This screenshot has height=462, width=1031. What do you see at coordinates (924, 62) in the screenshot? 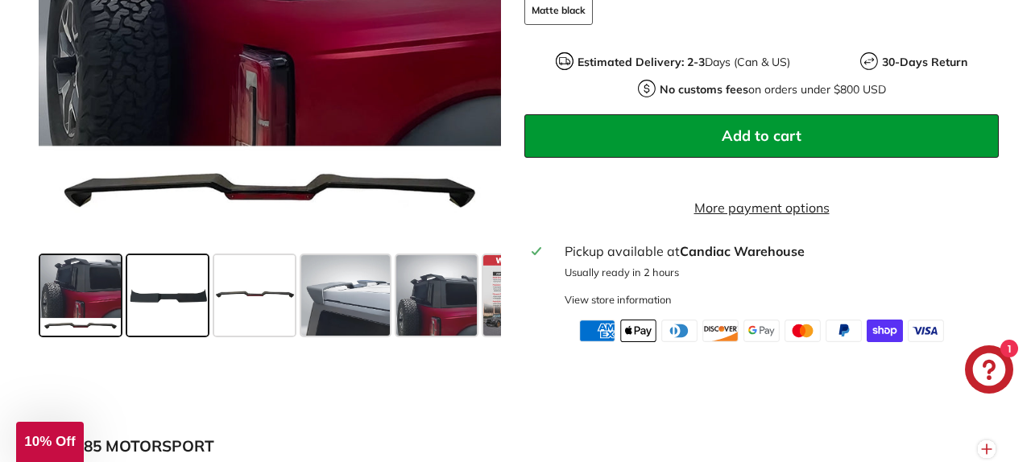
I see `strong: 30-Days Return` at bounding box center [924, 62].